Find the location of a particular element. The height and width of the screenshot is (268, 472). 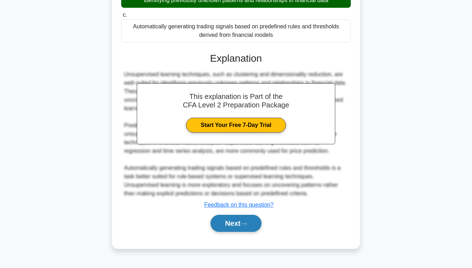

div: Unsupervised learning techniques, such as clustering and dimensionality reduction, are well-suite... is located at coordinates (236, 134).